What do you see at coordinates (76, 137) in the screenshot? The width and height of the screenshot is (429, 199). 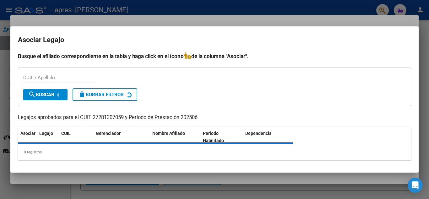 I see `datatable-header-cell: CUIL` at bounding box center [76, 137].